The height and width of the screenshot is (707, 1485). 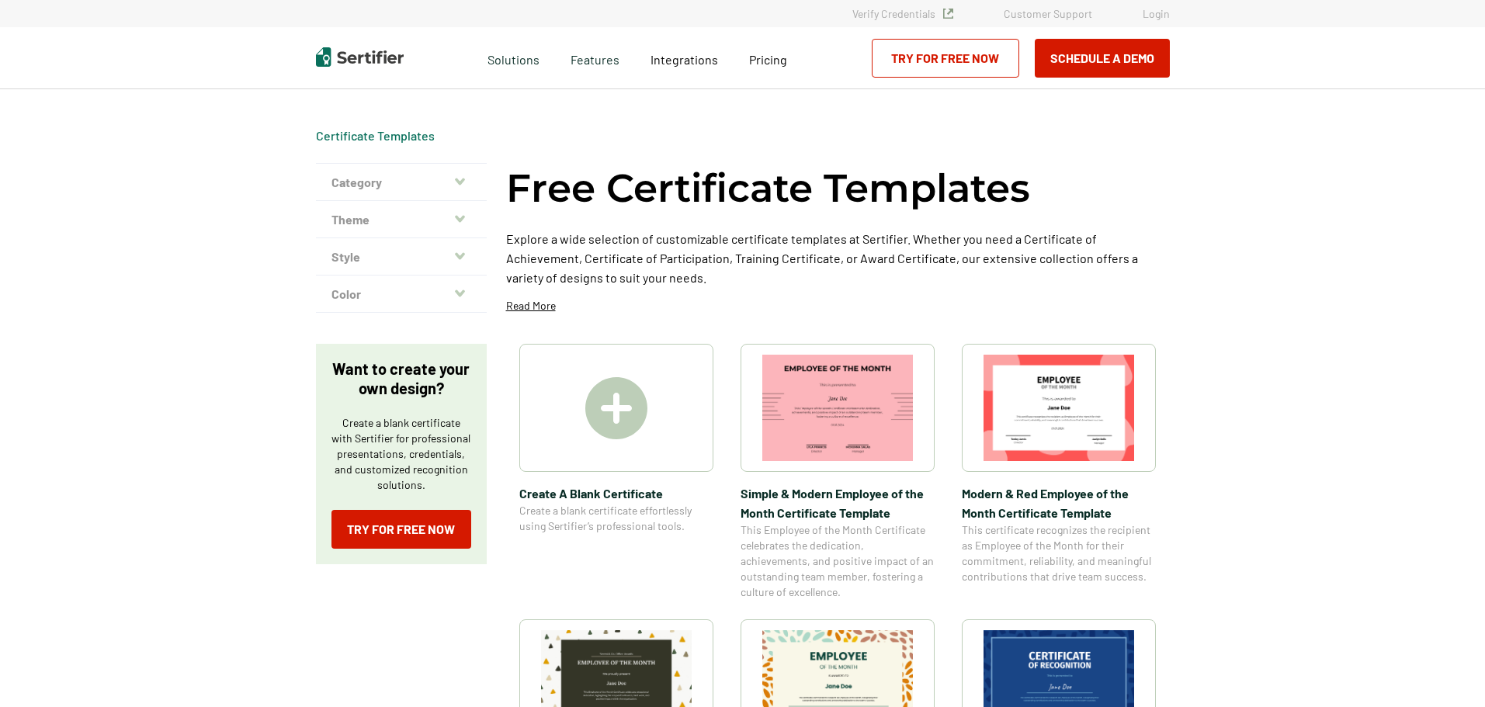 What do you see at coordinates (616, 493) in the screenshot?
I see `span: Create A Blank Certificate` at bounding box center [616, 493].